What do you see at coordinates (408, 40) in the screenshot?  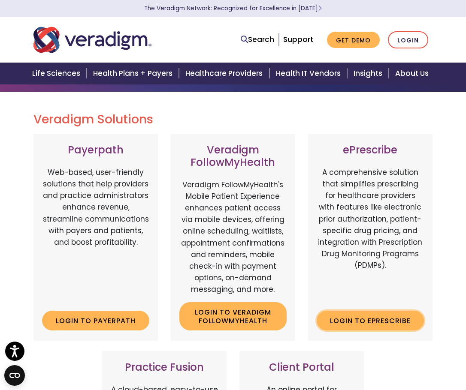 I see `a: Login` at bounding box center [408, 40].